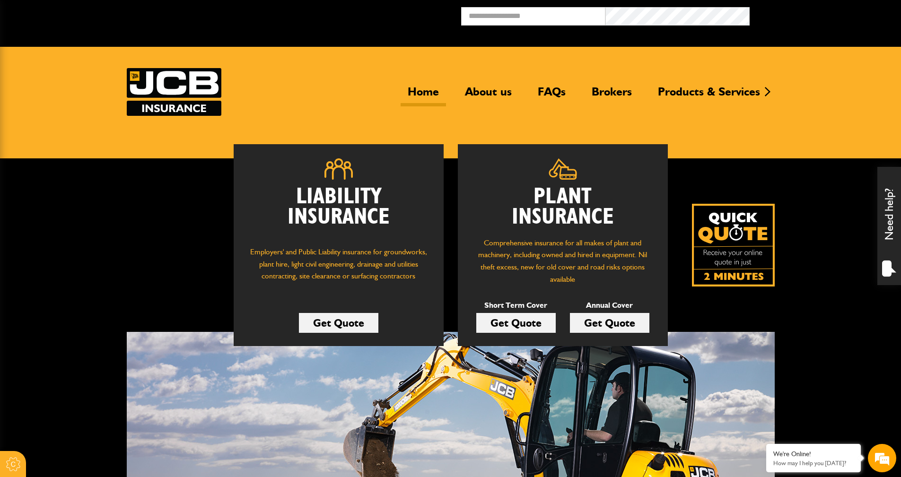 Image resolution: width=901 pixels, height=477 pixels. I want to click on p: Comprehensive insurance for all makes of plant and machinery, including owned and hired in equipm..., so click(563, 261).